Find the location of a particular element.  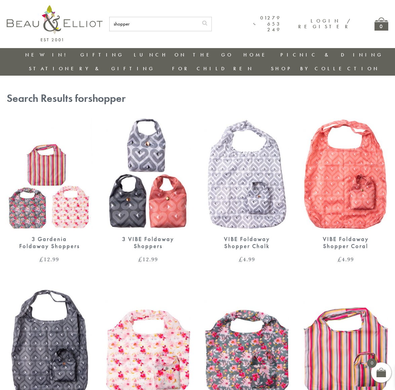

div: VIBE Foldaway Shopper Chalk is located at coordinates (247, 243).